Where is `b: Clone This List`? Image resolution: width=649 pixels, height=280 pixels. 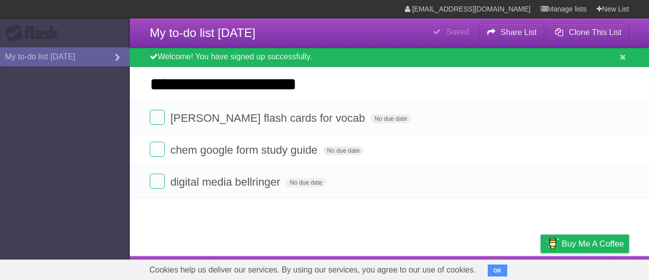
b: Clone This List is located at coordinates (595, 32).